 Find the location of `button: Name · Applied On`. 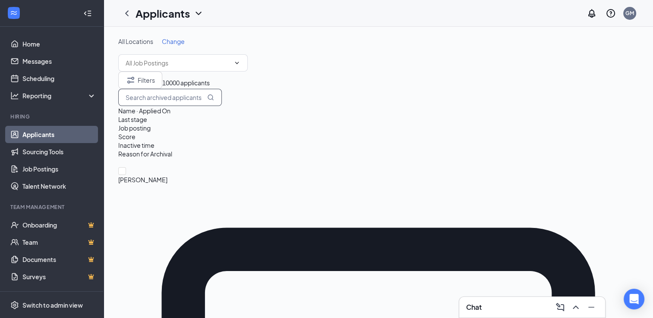

button: Name · Applied On is located at coordinates (144, 111).